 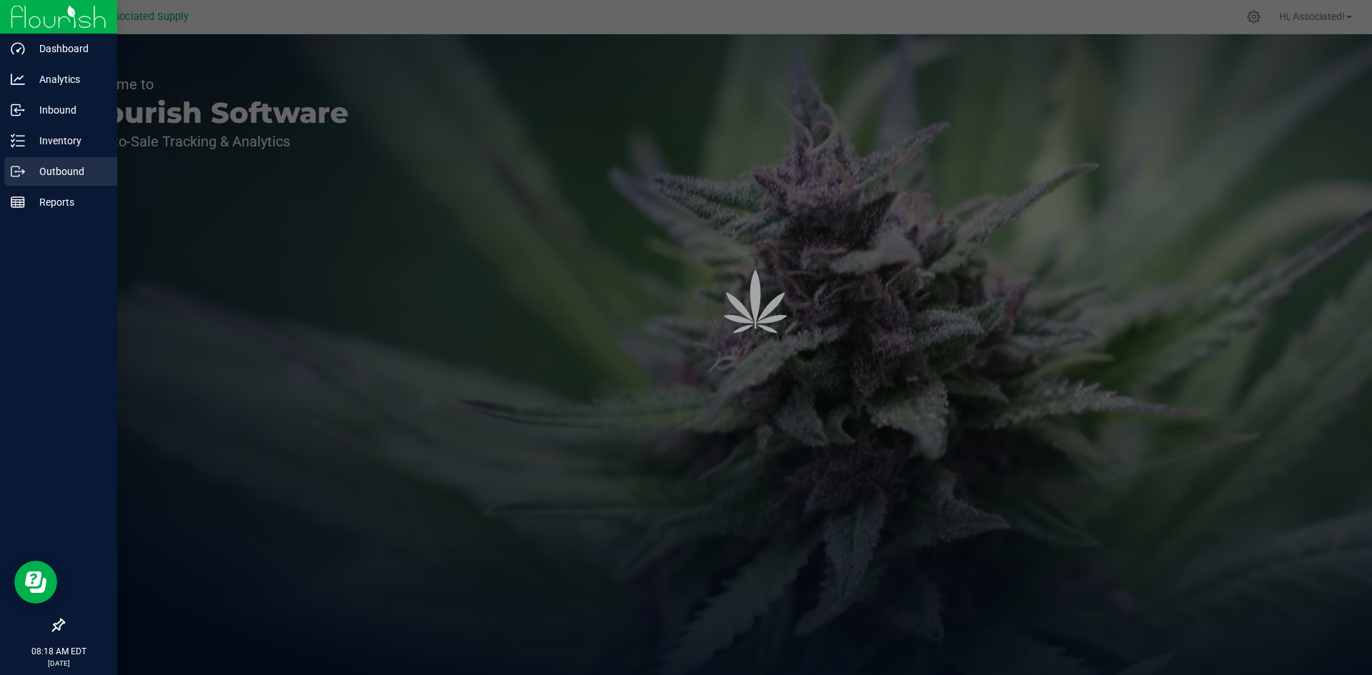 What do you see at coordinates (68, 79) in the screenshot?
I see `p: Analytics` at bounding box center [68, 79].